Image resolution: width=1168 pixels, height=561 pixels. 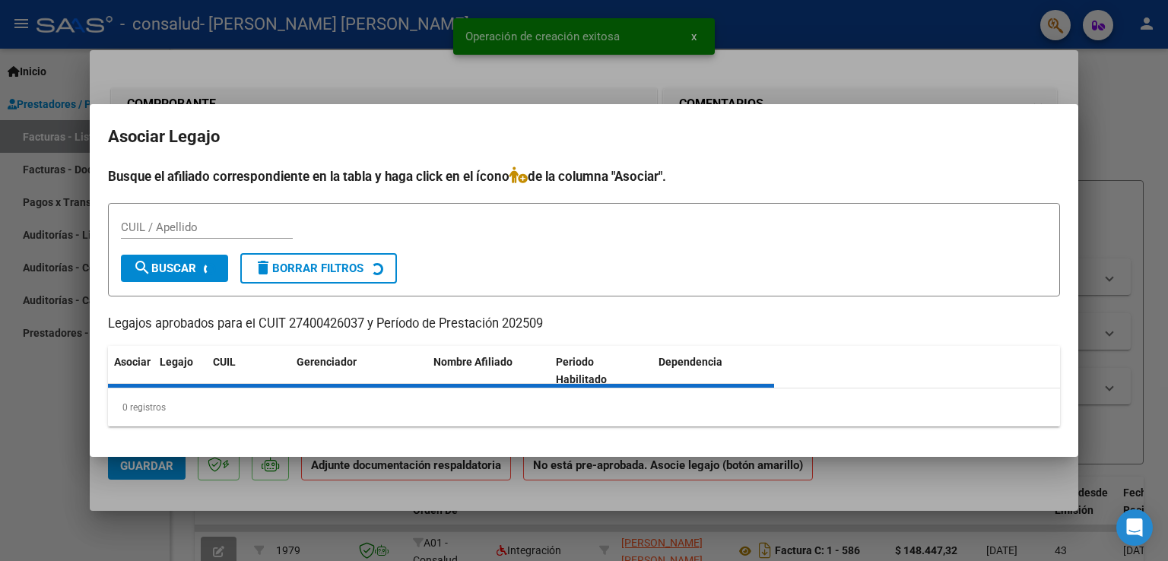 What do you see at coordinates (584, 176) in the screenshot?
I see `h4: Busque el afiliado correspondiente en la tabla y haga click en el ícono de la columna "Asociar".` at bounding box center [584, 176].